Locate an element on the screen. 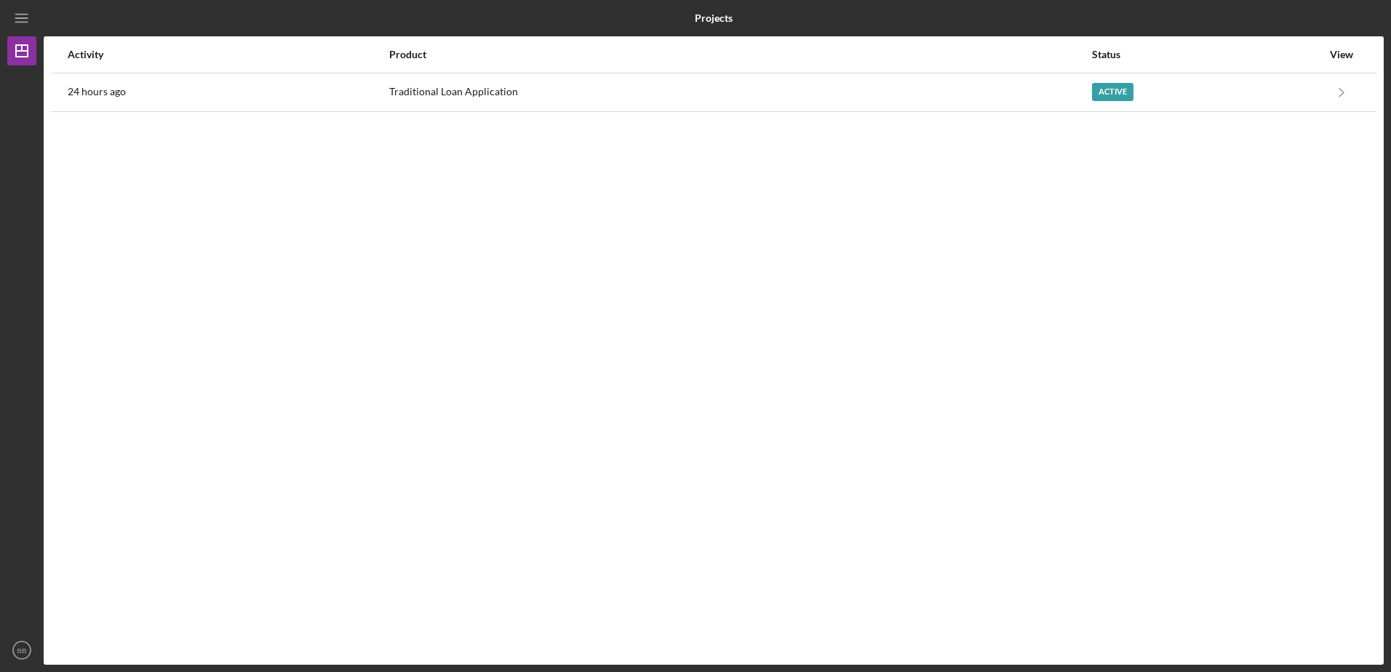 The width and height of the screenshot is (1391, 672). time: 2025-08-12 22:06 is located at coordinates (97, 92).